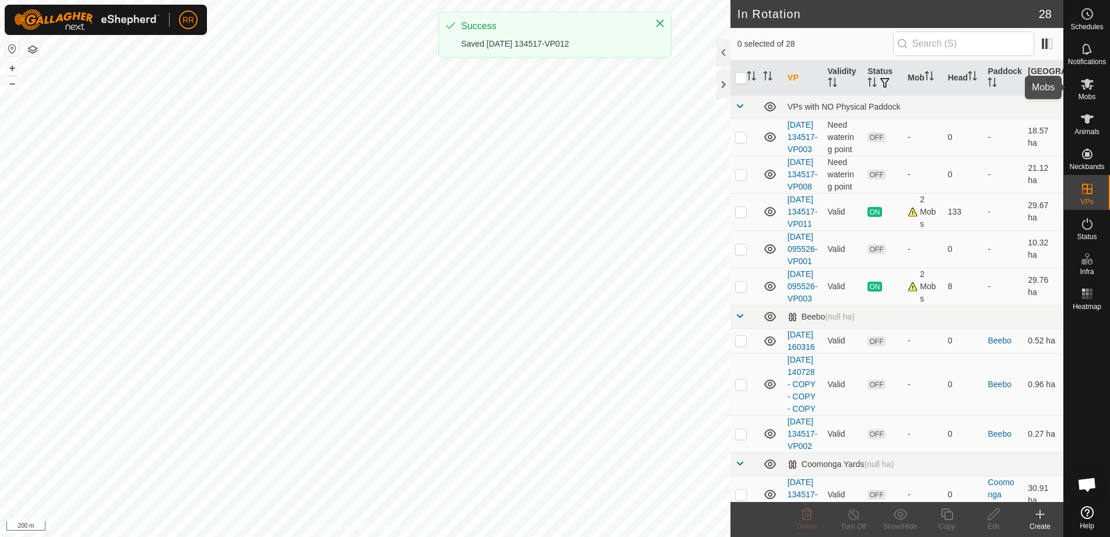 The height and width of the screenshot is (537, 1110). Describe the element at coordinates (1043, 286) in the screenshot. I see `td: 29.76 ha` at that location.